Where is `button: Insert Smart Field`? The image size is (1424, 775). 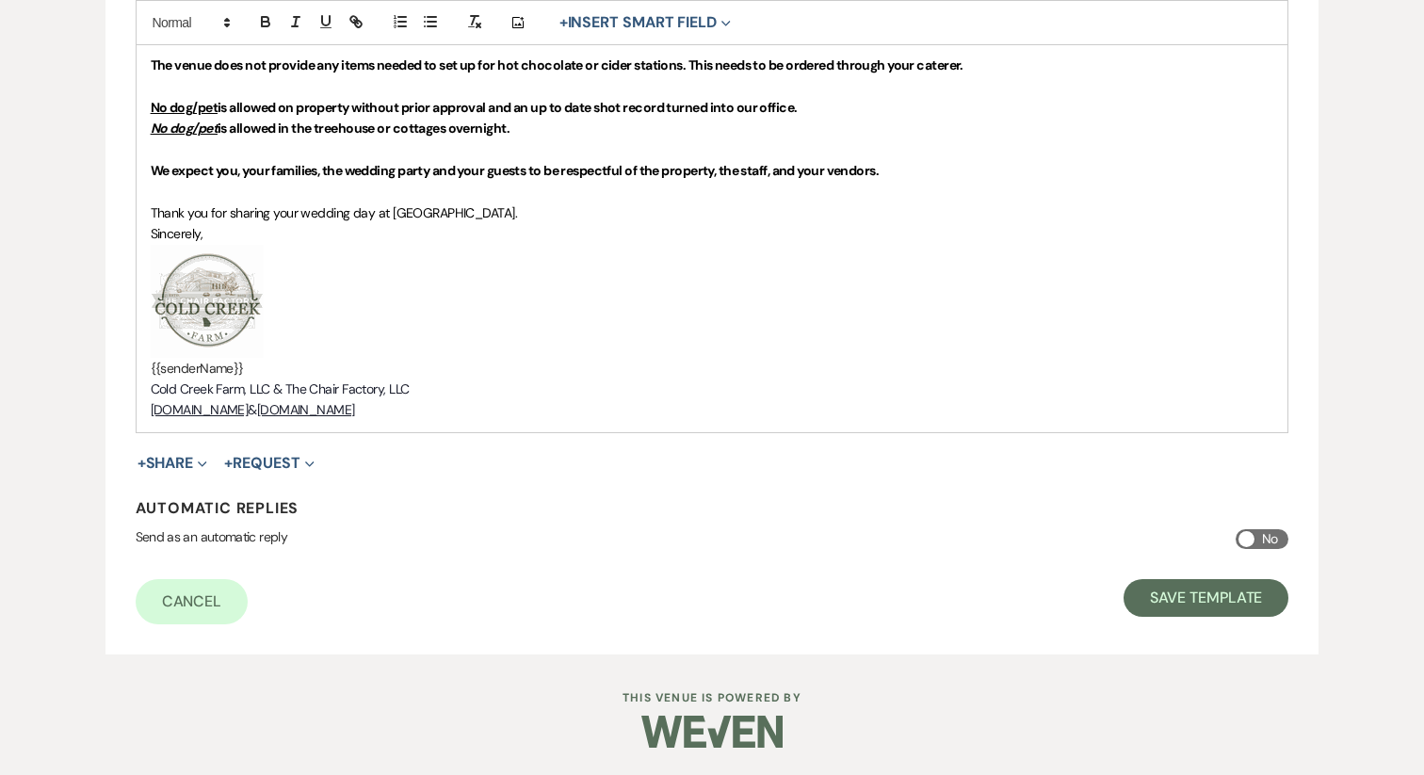
button: Insert Smart Field is located at coordinates (645, 23).